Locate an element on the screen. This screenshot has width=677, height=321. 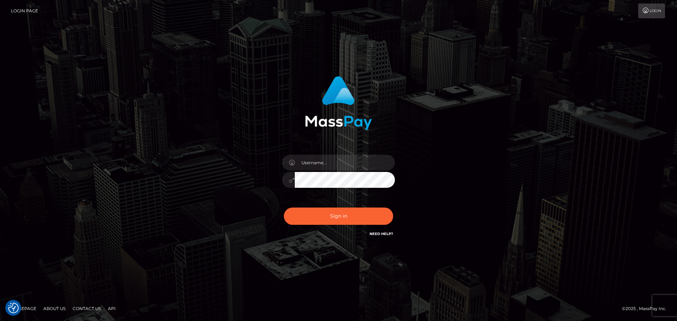
a: Login is located at coordinates (651, 11).